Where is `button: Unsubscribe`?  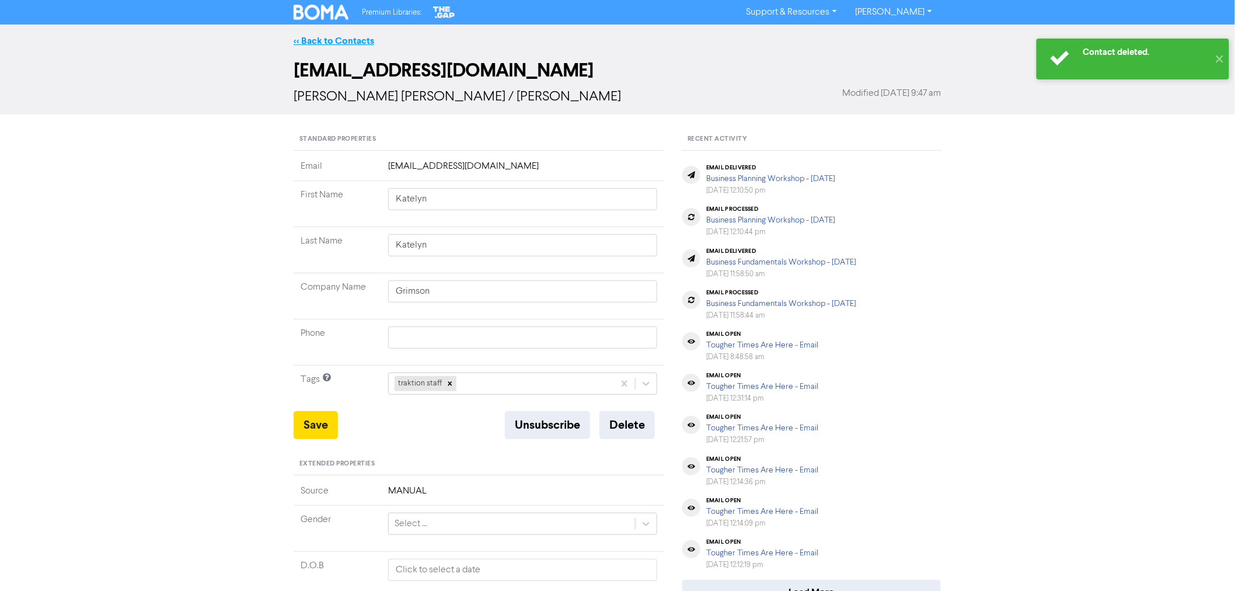 button: Unsubscribe is located at coordinates (547, 425).